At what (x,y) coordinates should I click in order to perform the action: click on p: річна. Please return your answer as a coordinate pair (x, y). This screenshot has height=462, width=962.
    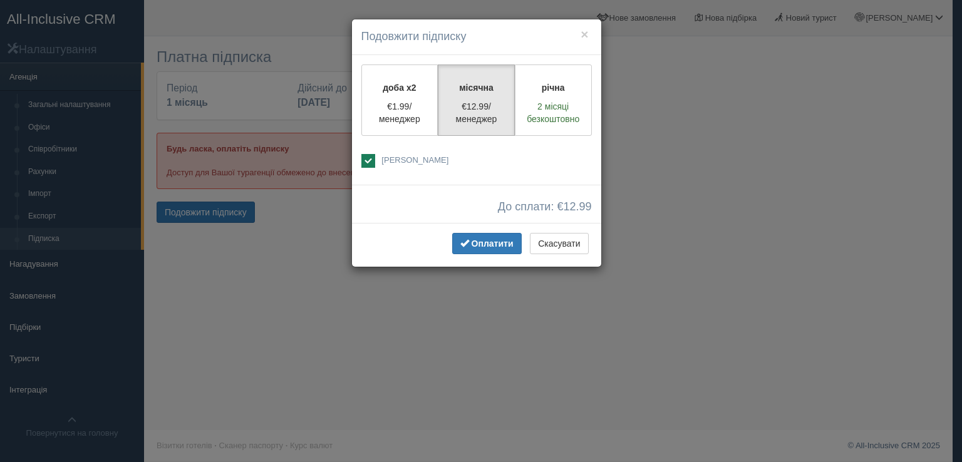
    Looking at the image, I should click on (553, 88).